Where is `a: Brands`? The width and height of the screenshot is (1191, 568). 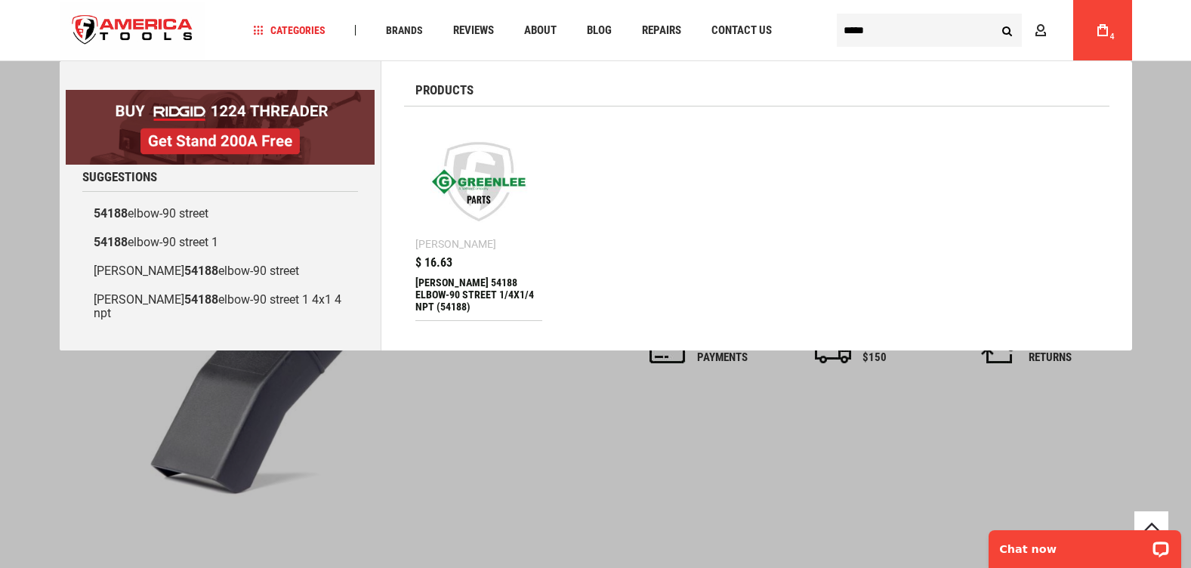
a: Brands is located at coordinates (404, 30).